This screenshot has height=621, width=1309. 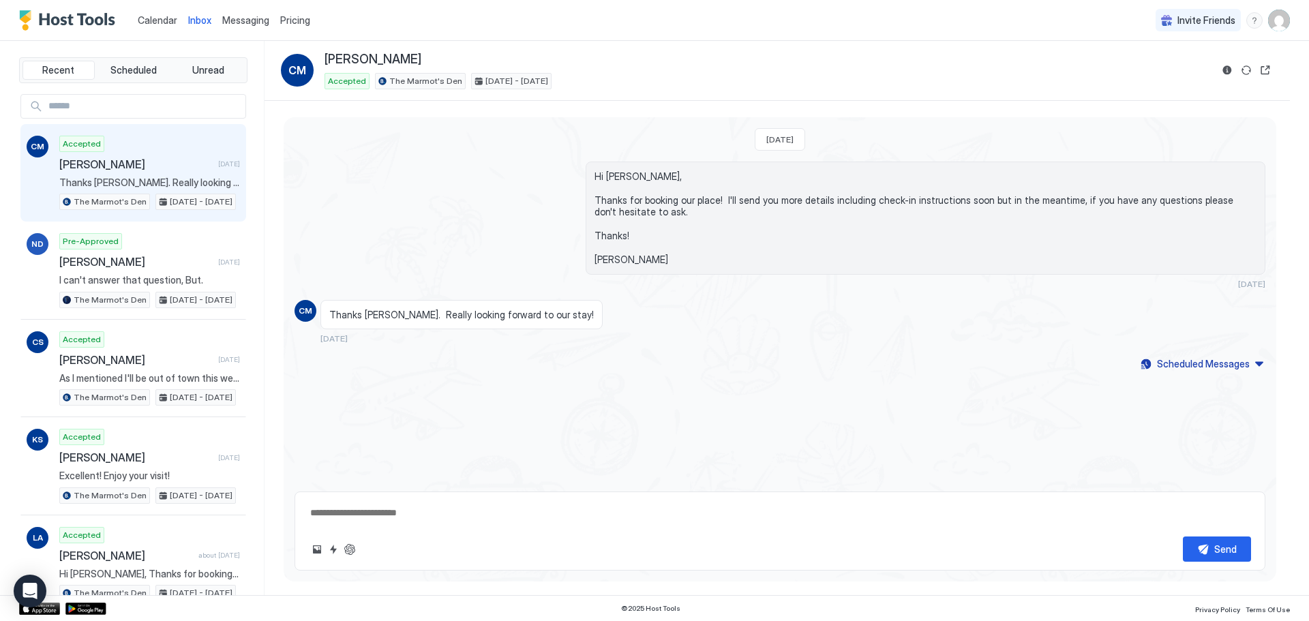 I want to click on div: tab-group, so click(x=133, y=70).